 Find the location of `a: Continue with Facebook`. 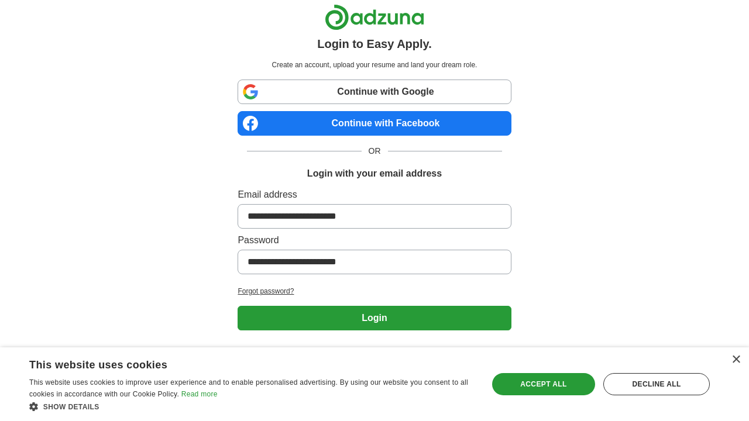

a: Continue with Facebook is located at coordinates (374, 123).